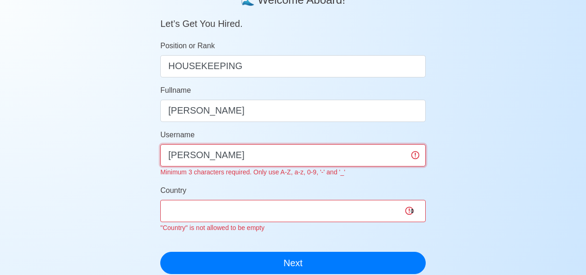  What do you see at coordinates (293, 262) in the screenshot?
I see `button: Next` at bounding box center [293, 262].